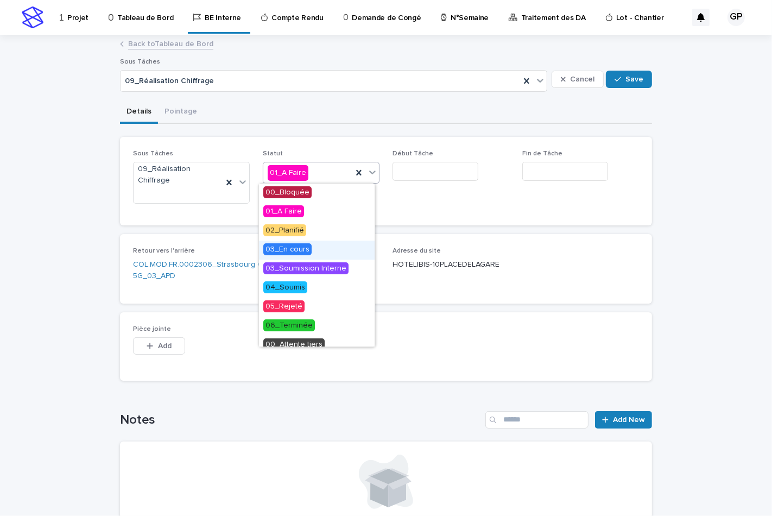 The width and height of the screenshot is (772, 516). I want to click on div: 00_Bloquée, so click(316, 193).